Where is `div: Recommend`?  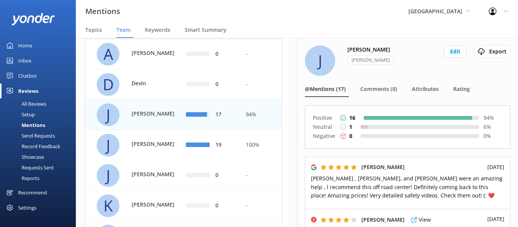 div: Recommend is located at coordinates (33, 193).